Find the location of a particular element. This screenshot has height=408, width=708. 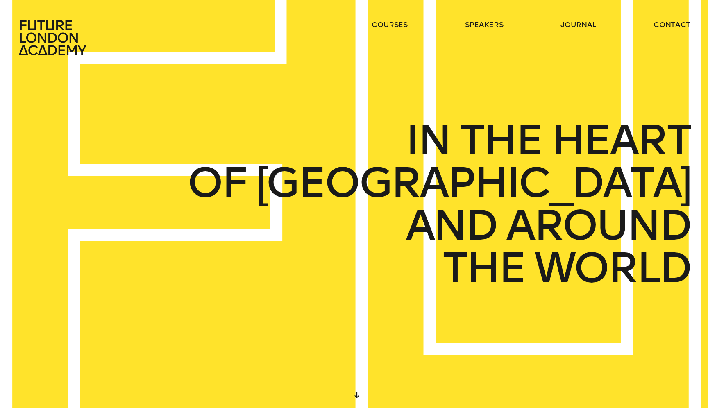

span: HEART is located at coordinates (620, 140).